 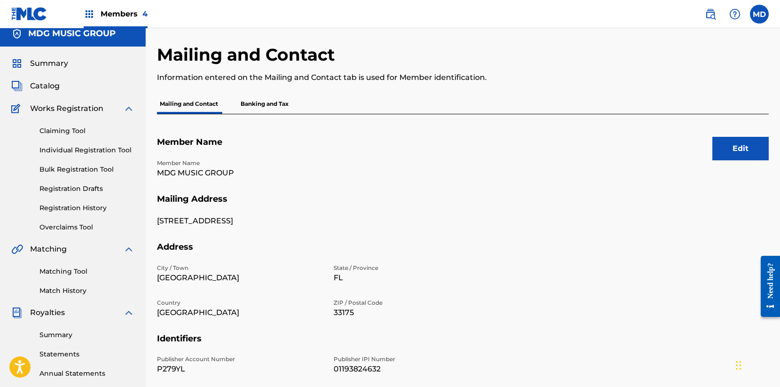 I want to click on h5: Address, so click(x=463, y=252).